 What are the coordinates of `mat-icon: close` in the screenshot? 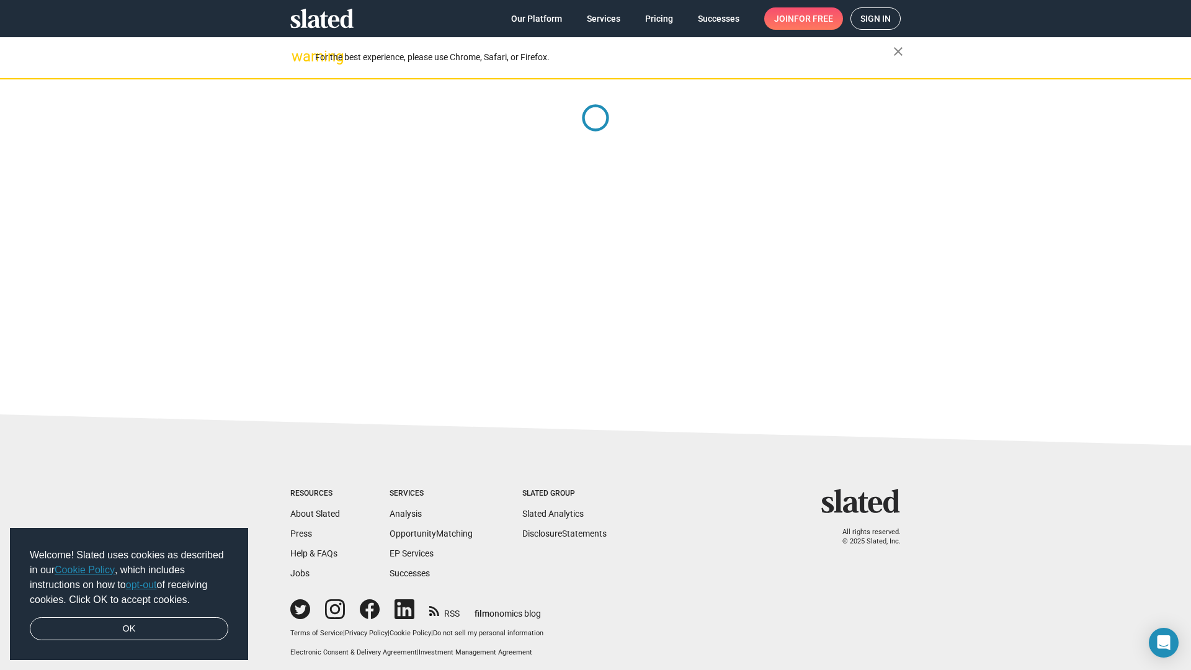 It's located at (898, 51).